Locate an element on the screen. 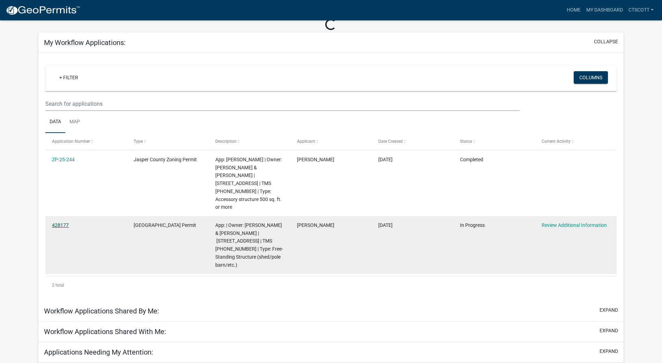  button: Columns is located at coordinates (591, 77).